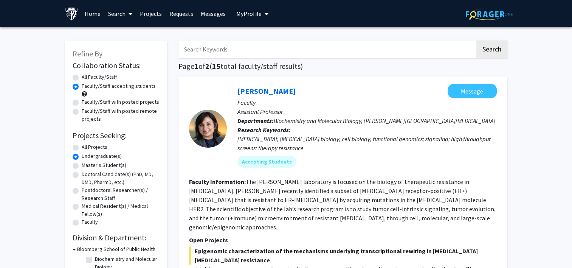  I want to click on h2: Division & Department:, so click(116, 238).